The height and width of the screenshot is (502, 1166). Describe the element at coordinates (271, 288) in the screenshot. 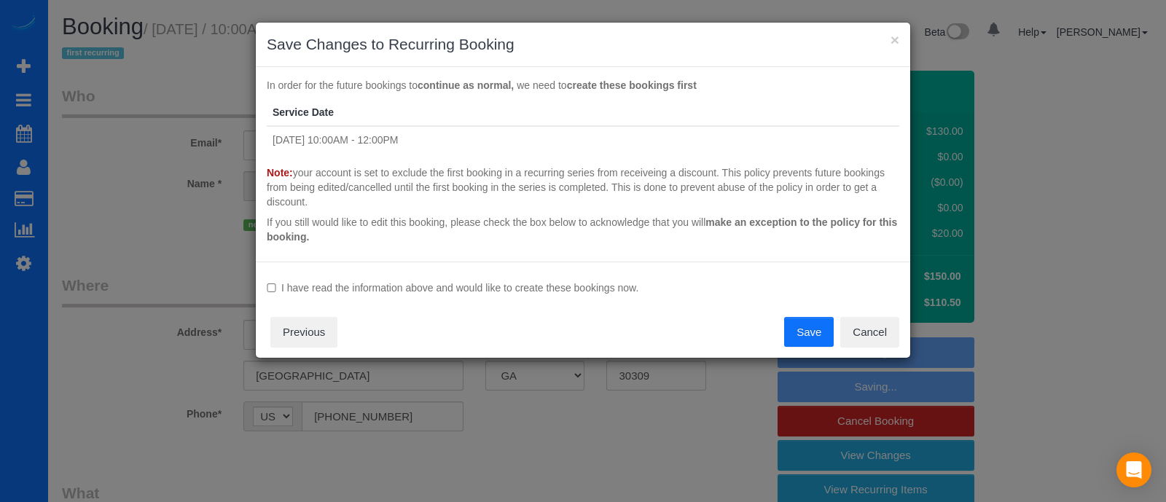

I see `input: I have read the information above and would like to create these bookings now.` at that location.